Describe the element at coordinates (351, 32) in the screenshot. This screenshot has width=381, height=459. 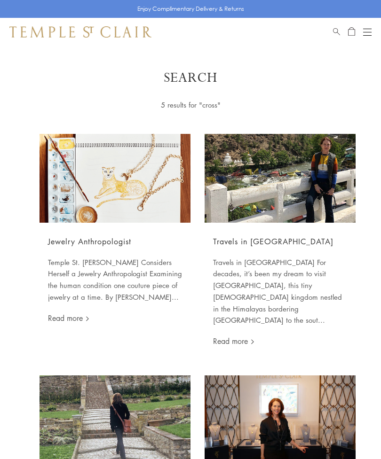
I see `a: Open Shopping Bag` at that location.